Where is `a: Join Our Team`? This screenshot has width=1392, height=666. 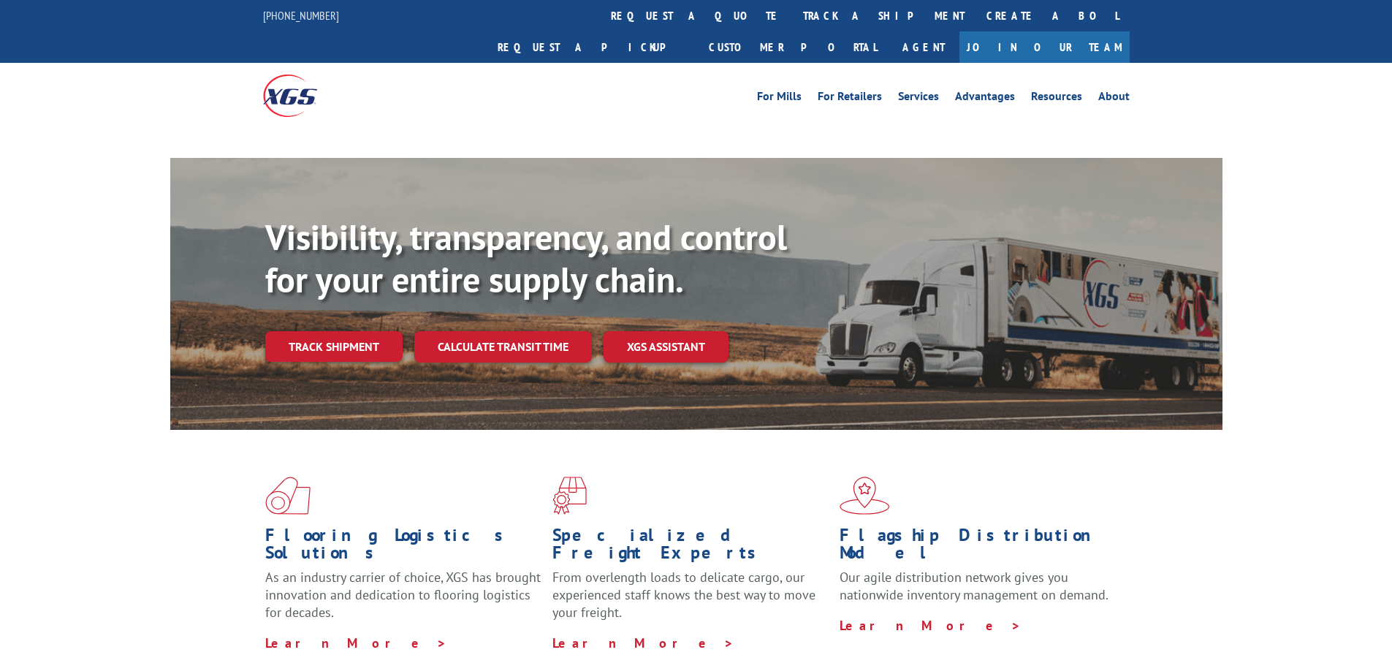
a: Join Our Team is located at coordinates (1044, 47).